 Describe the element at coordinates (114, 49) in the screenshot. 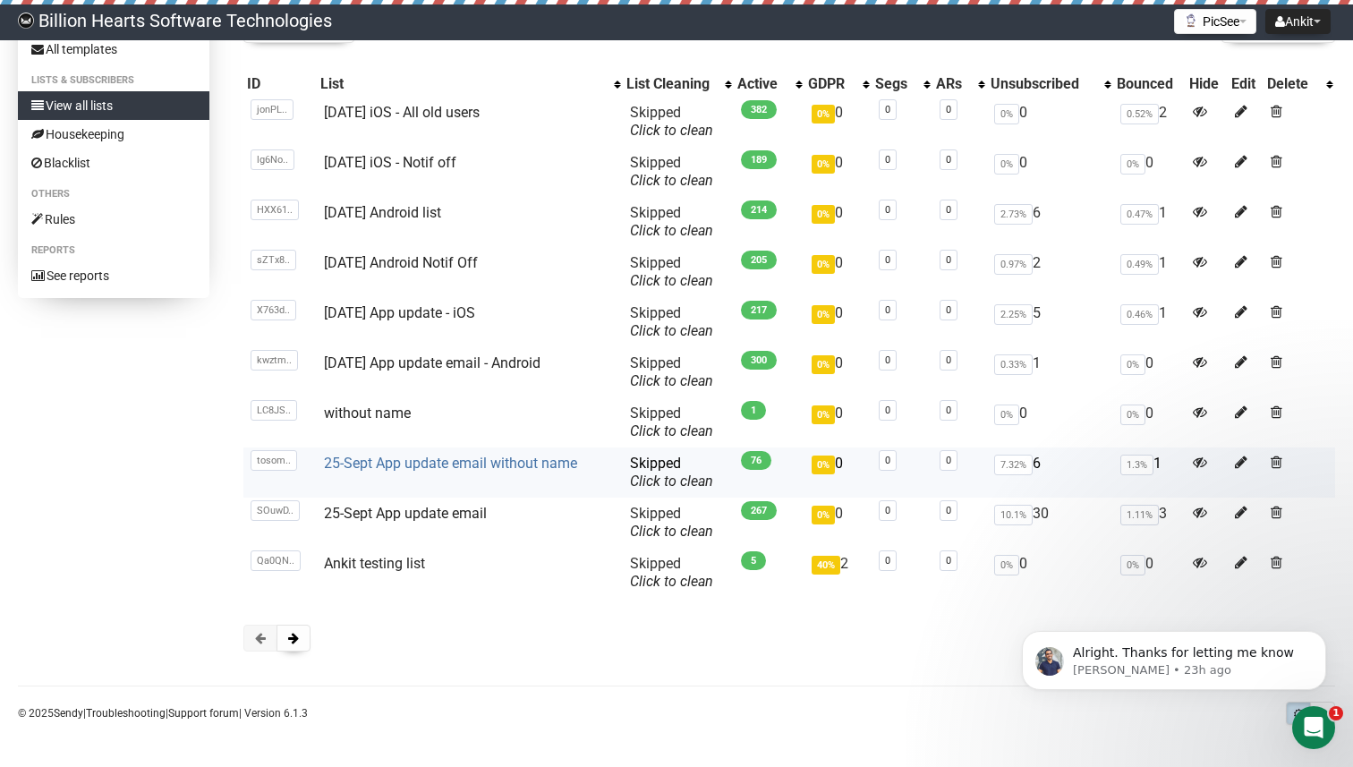

I see `a: All templates` at that location.